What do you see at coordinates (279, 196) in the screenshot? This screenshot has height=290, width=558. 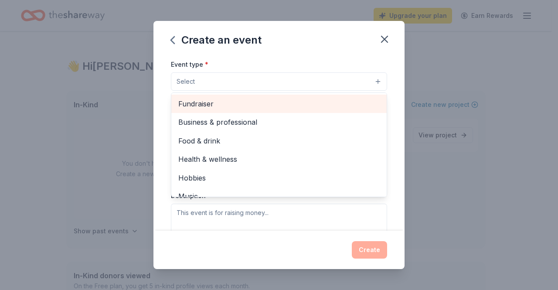 I see `span: Music` at bounding box center [279, 196].